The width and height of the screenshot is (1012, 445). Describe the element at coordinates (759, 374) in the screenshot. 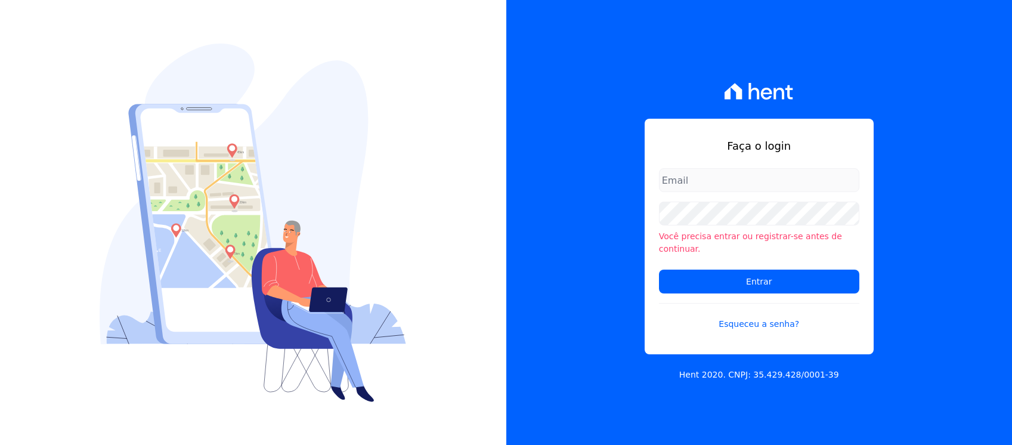

I see `p: Hent 2020. CNPJ: 35.429.428/0001-39` at that location.